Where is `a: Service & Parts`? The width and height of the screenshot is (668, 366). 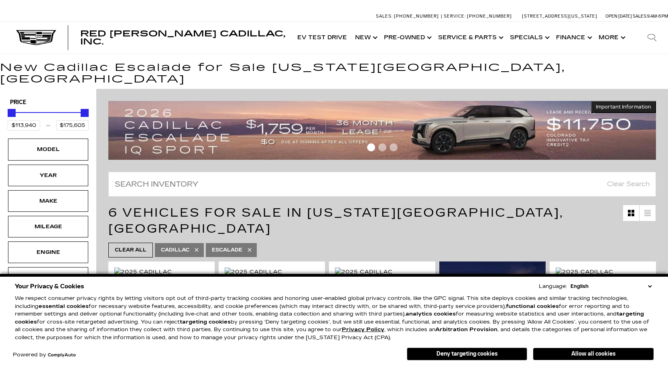
a: Service & Parts is located at coordinates (469, 38).